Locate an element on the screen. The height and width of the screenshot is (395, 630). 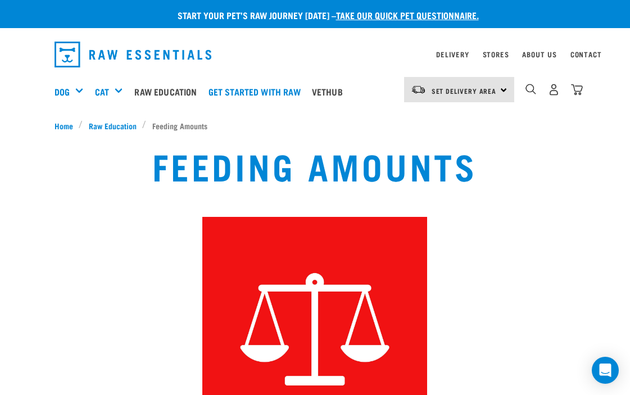
a: Cat is located at coordinates (102, 92).